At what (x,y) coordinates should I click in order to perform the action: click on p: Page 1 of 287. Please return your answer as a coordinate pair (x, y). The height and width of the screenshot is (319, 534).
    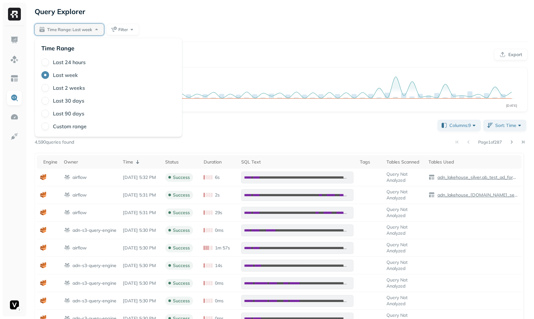
    Looking at the image, I should click on (490, 142).